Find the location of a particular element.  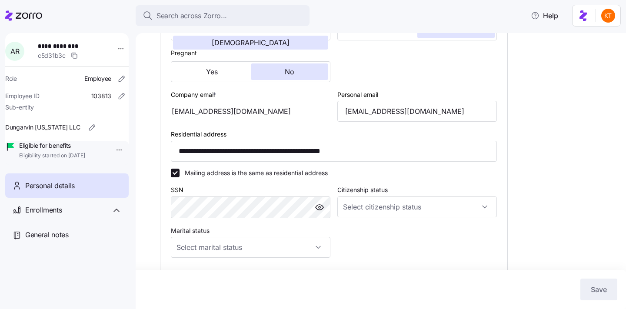

span: Enrollments is located at coordinates (43, 210).